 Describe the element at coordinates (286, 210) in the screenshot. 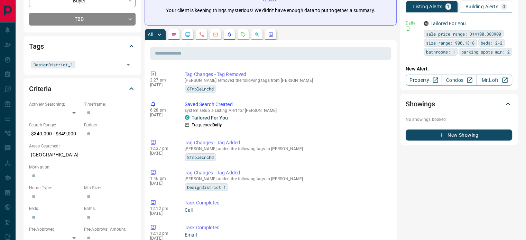

I see `p: Call` at that location.